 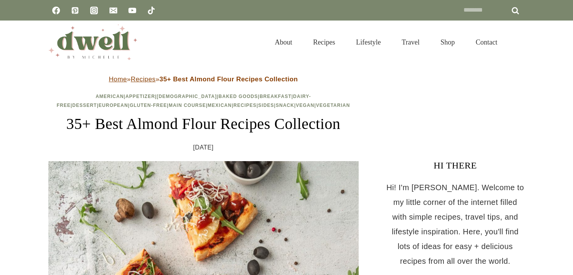 I want to click on a: Travel, so click(x=411, y=42).